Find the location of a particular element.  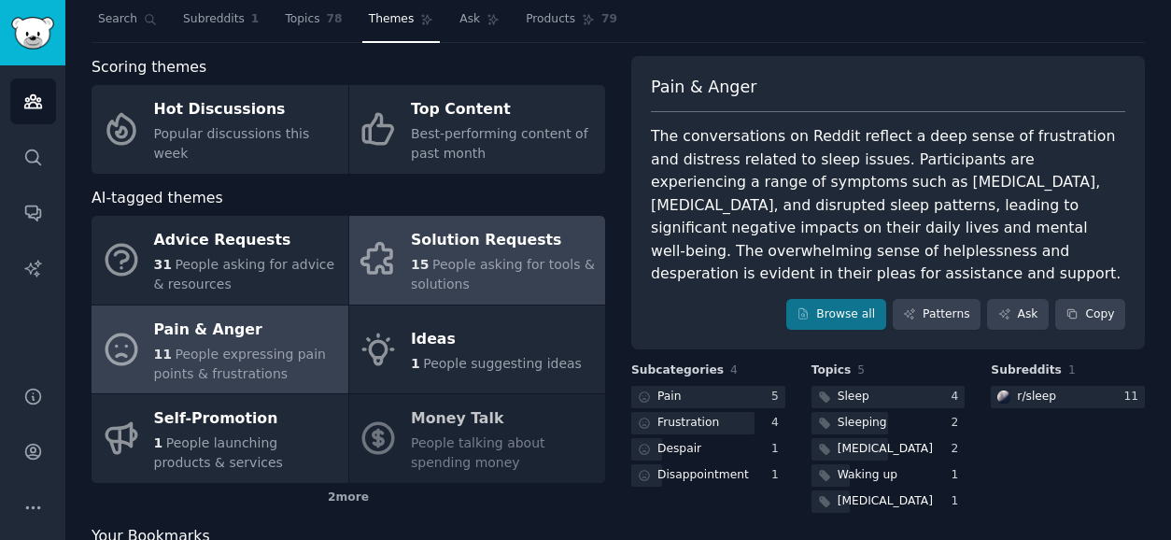

div: Despair is located at coordinates (679, 449).